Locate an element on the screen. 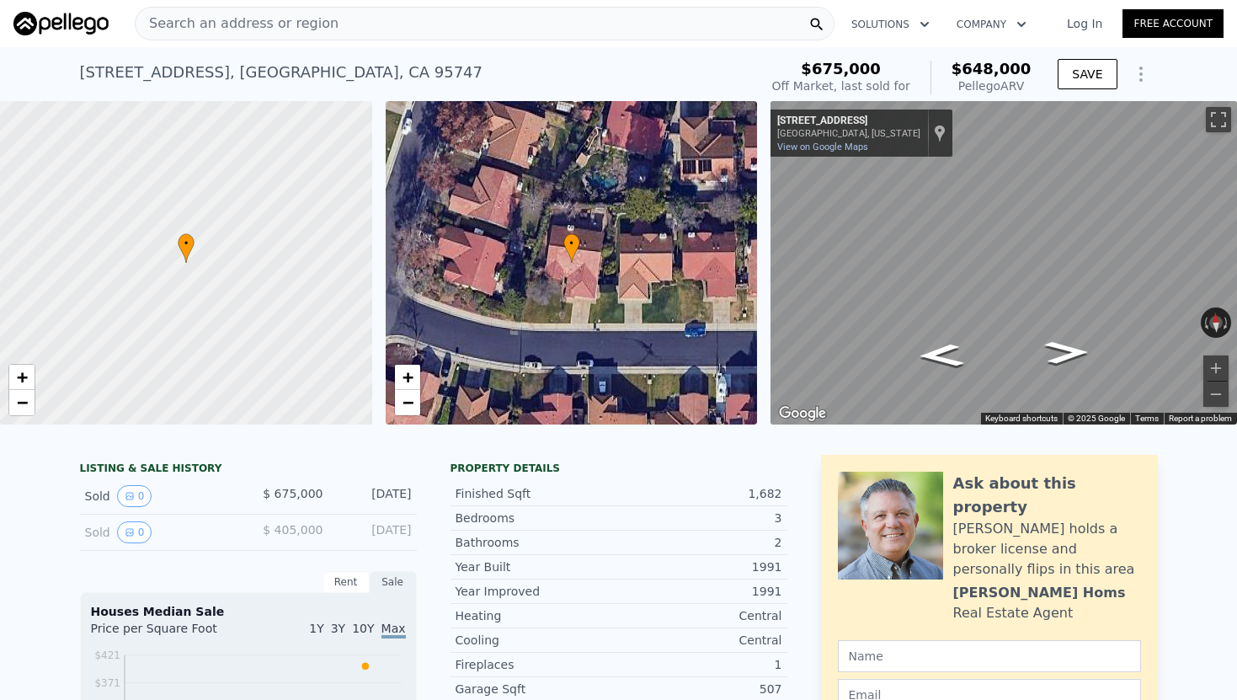  a: Report a problem is located at coordinates (1200, 418).